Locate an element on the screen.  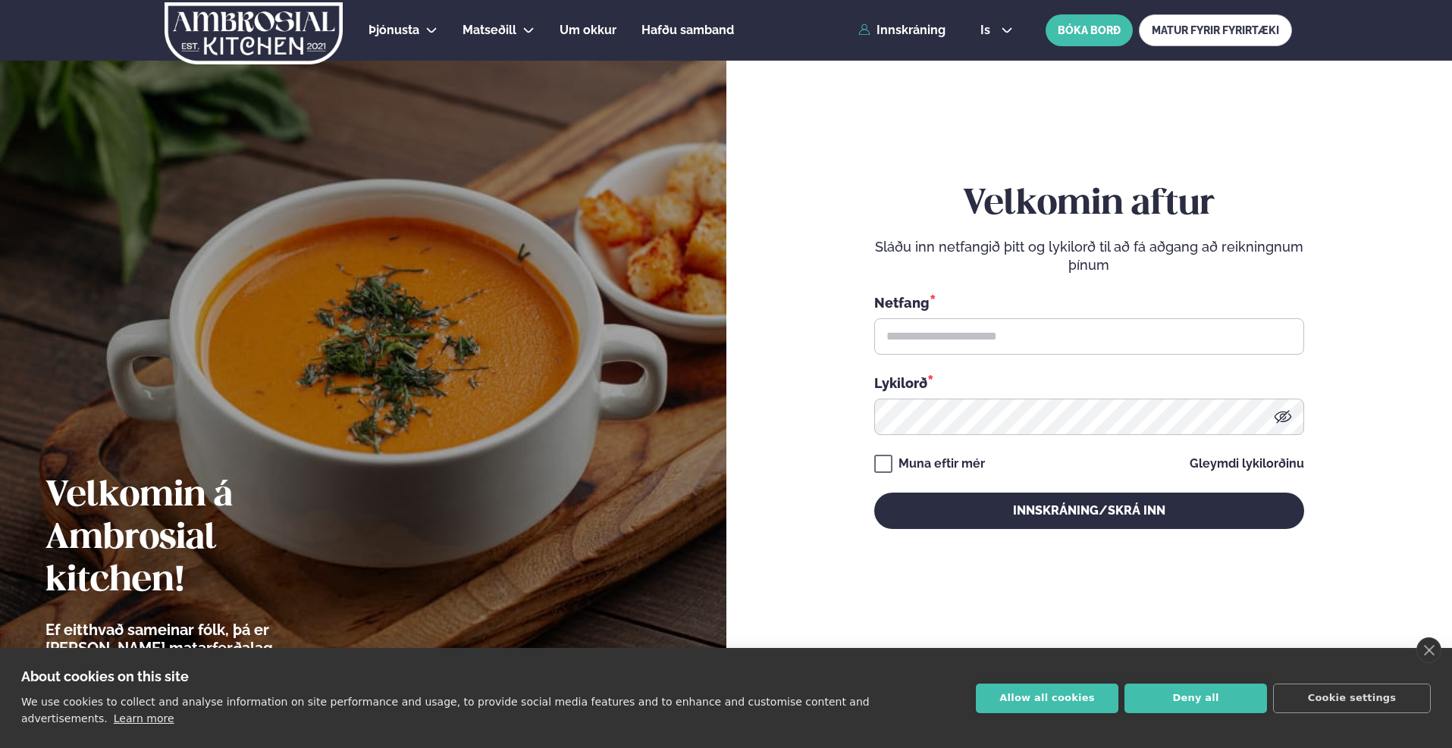
img: logo is located at coordinates (253, 33).